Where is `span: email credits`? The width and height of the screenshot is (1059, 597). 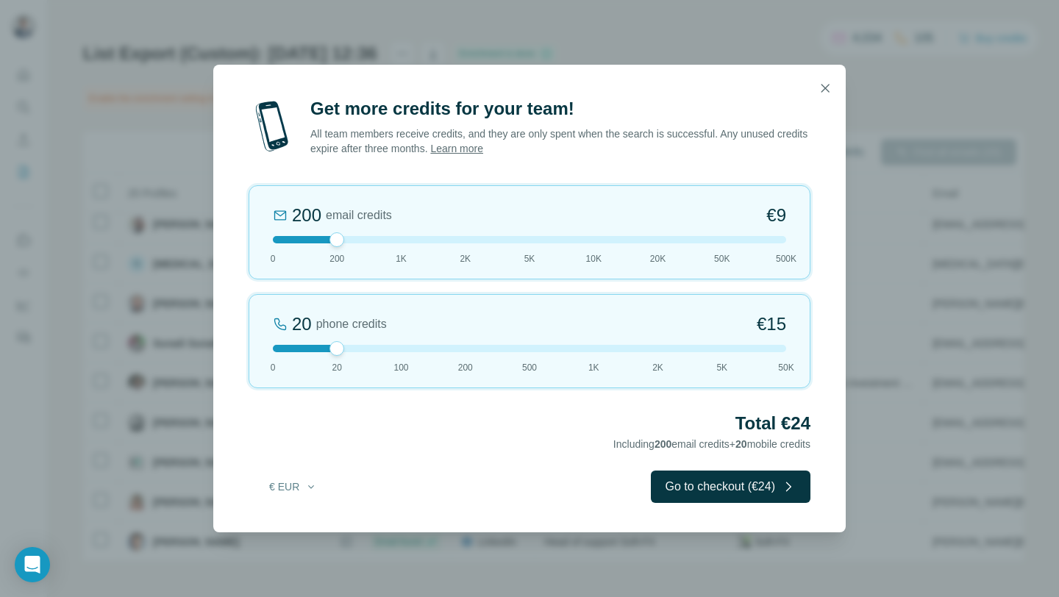
span: email credits is located at coordinates (359, 215).